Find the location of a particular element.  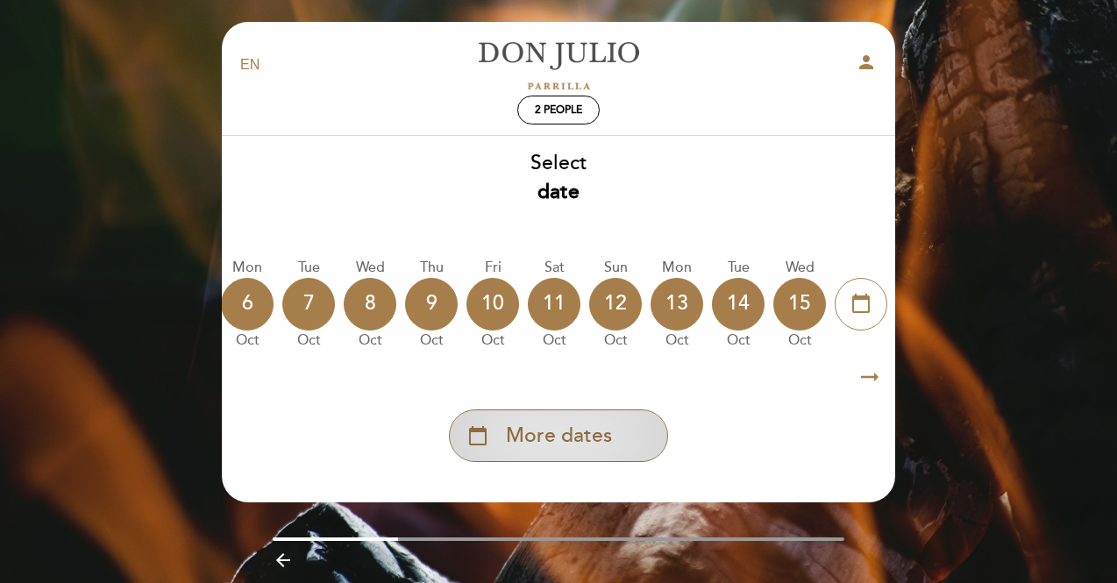

div: 15 is located at coordinates (800, 304).